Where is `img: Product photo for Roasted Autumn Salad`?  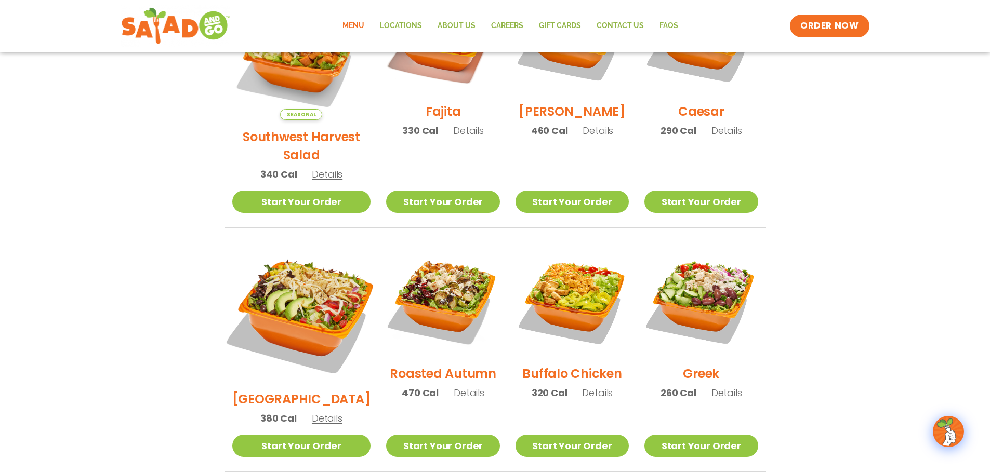 img: Product photo for Roasted Autumn Salad is located at coordinates (443, 300).